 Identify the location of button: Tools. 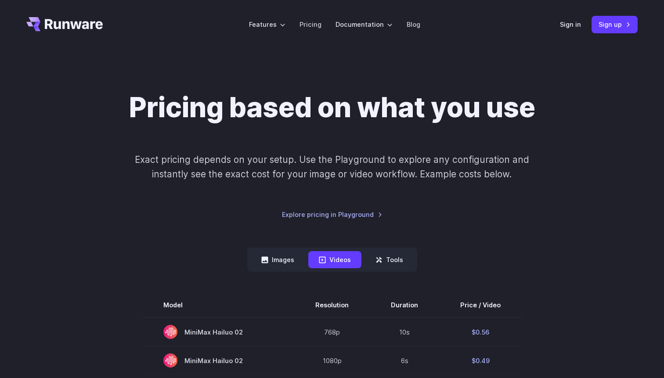
(389, 260).